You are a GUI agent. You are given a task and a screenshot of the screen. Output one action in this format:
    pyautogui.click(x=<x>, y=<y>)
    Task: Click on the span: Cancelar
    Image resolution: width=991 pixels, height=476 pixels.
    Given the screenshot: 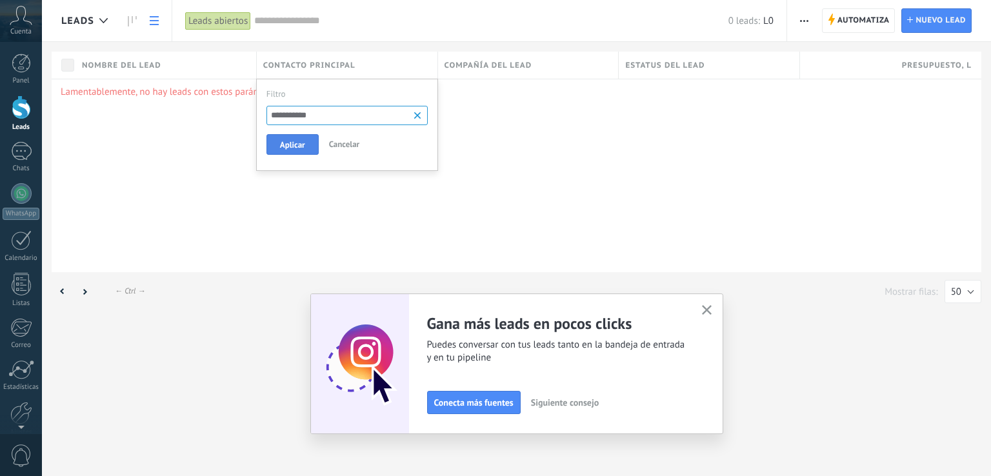 What is the action you would take?
    pyautogui.click(x=344, y=144)
    